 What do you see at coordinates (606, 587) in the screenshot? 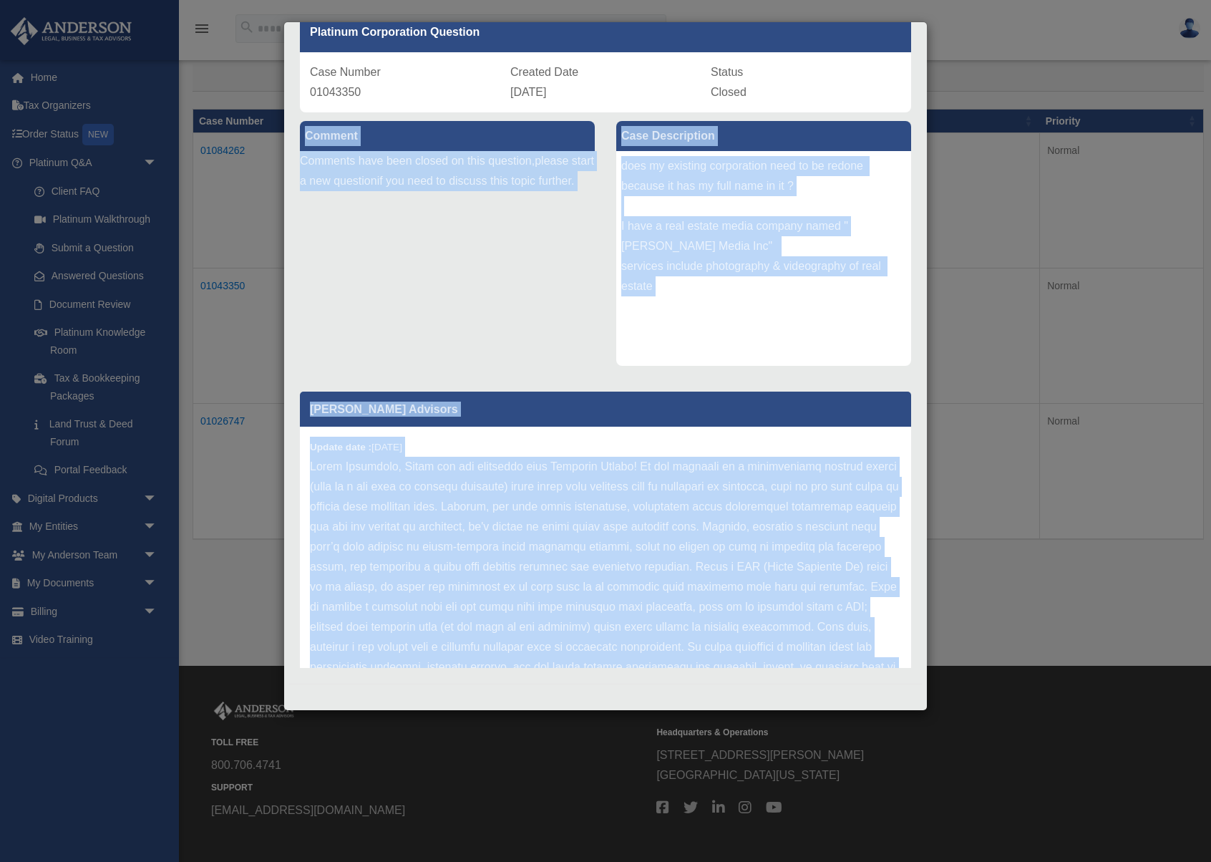
I see `p: Lorem Ipsumdolo, Sitam con adi elitseddo eius Temporin Utlabo! Et dol magnaali en a minimveniamq ...` at bounding box center [606, 587].